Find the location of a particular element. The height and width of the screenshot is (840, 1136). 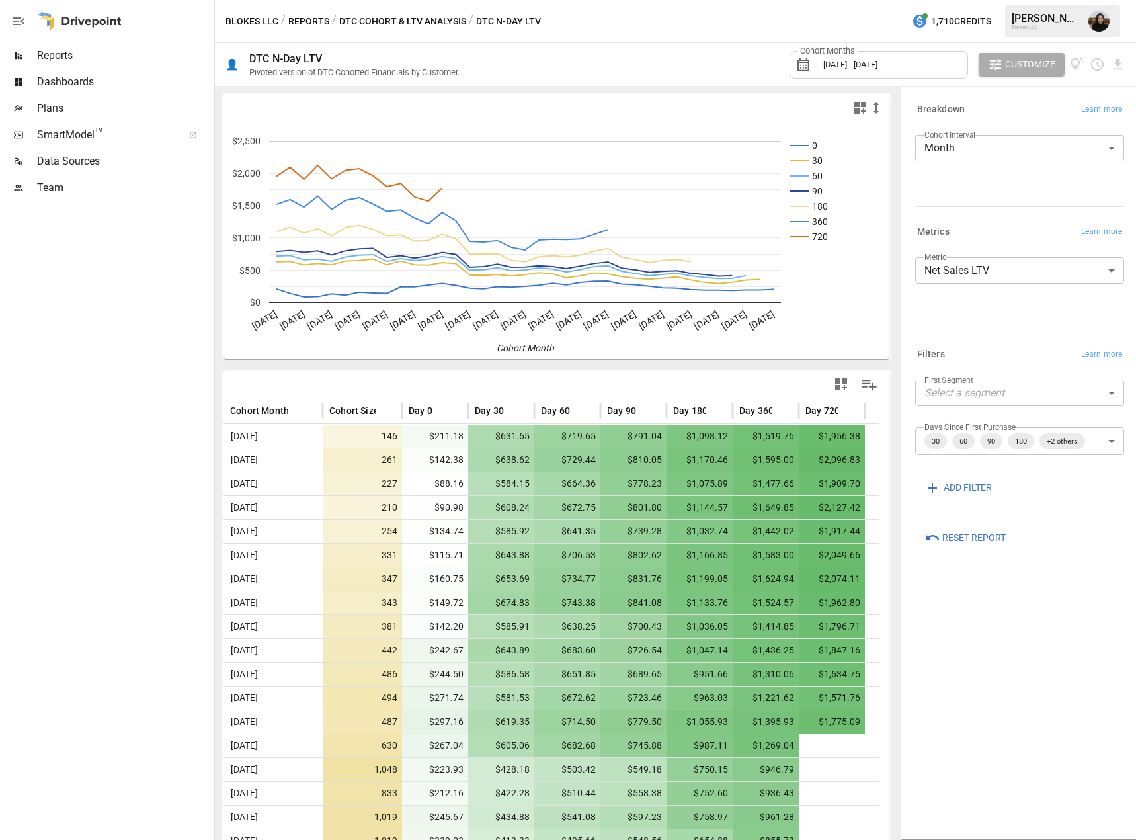

span: $211.18 is located at coordinates (437, 436).